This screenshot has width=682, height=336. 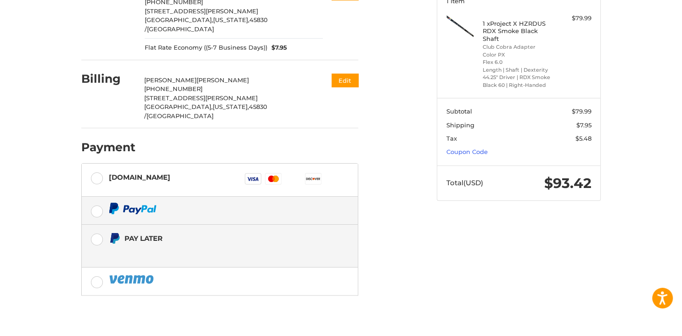 What do you see at coordinates (460, 125) in the screenshot?
I see `span: Shipping` at bounding box center [460, 125].